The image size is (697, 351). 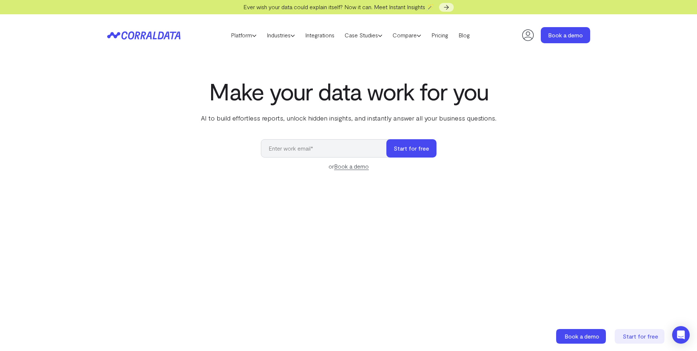 What do you see at coordinates (464, 35) in the screenshot?
I see `a: Blog` at bounding box center [464, 35].